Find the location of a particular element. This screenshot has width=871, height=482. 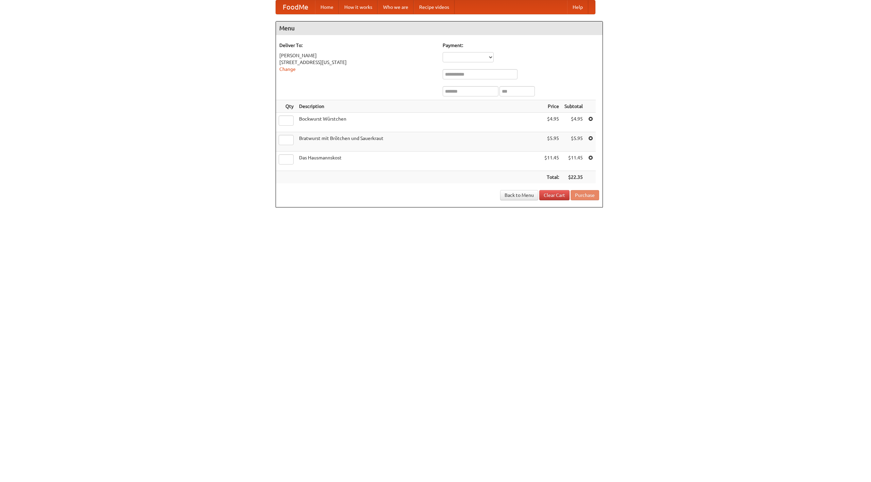

th: Price is located at coordinates (552, 106).